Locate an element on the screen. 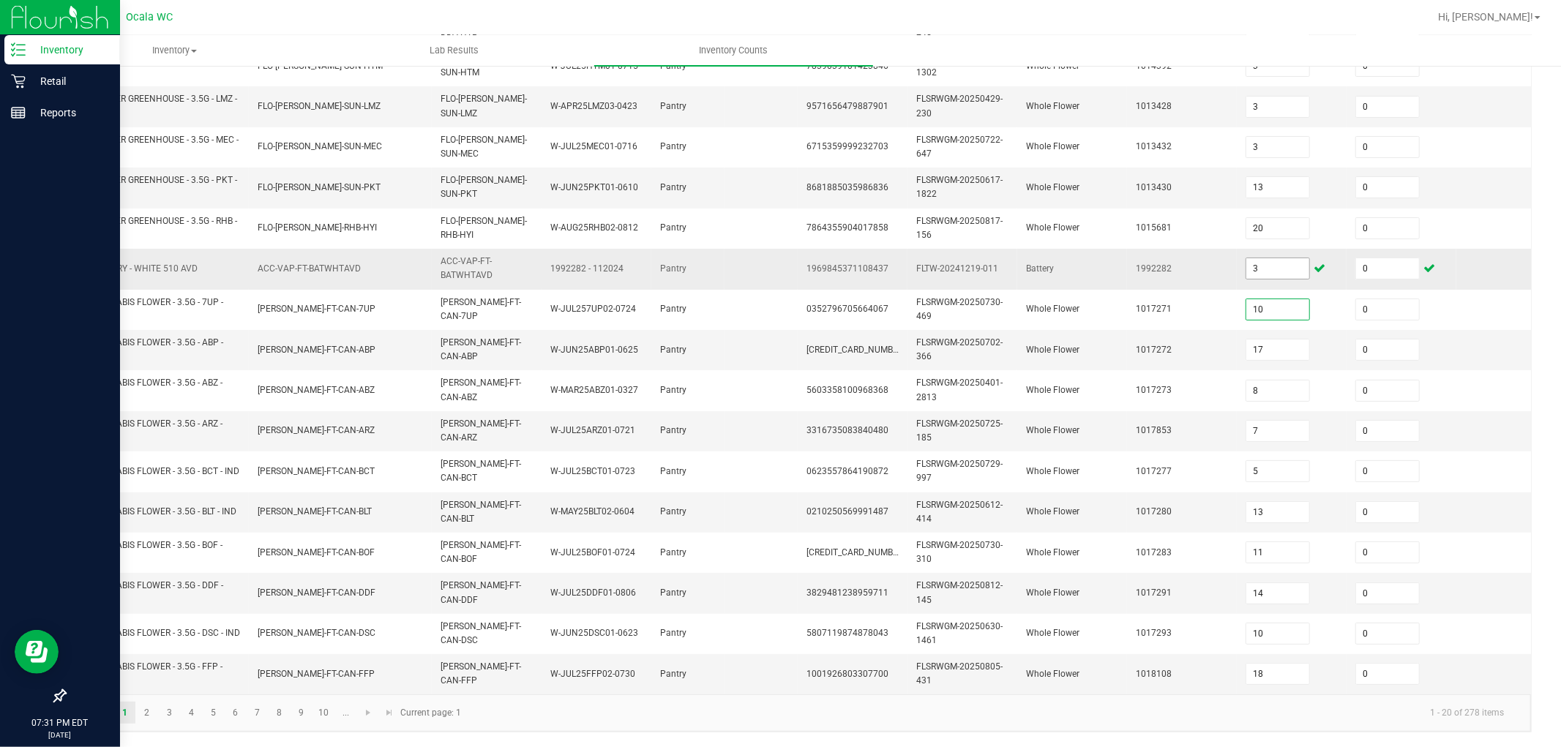 Image resolution: width=1561 pixels, height=747 pixels. span: W-JUN25DSC01-0623 is located at coordinates (594, 633).